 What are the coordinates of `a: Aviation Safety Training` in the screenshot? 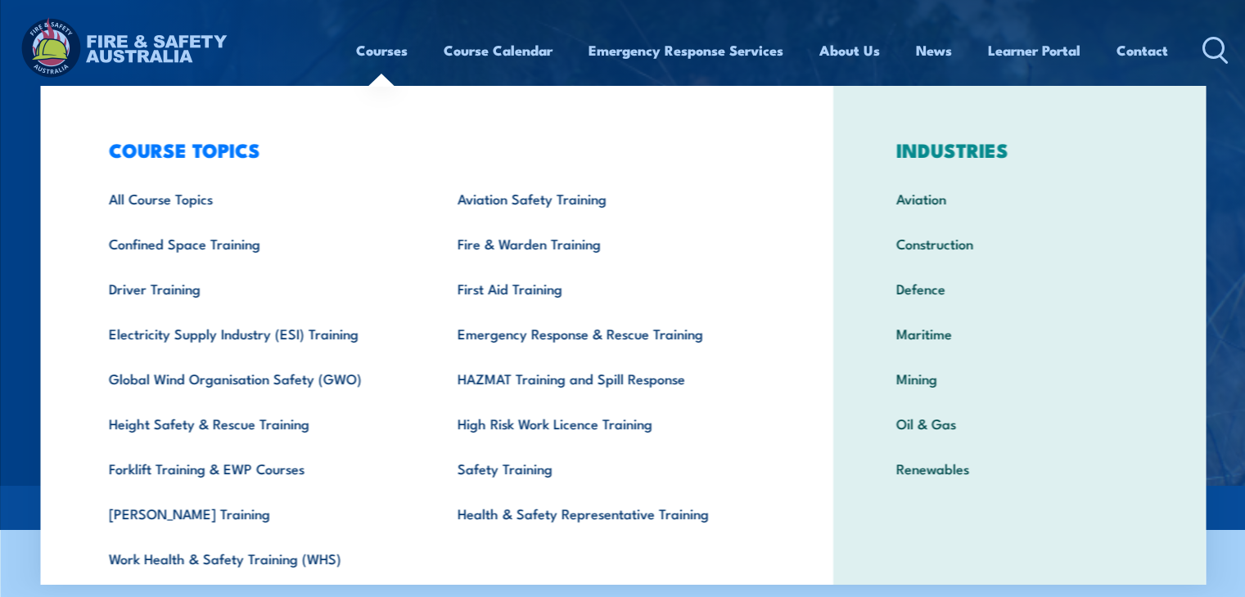 It's located at (606, 198).